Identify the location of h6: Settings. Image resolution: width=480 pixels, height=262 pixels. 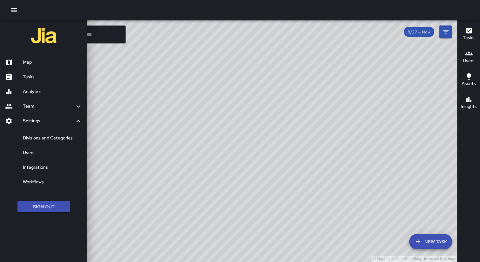
(49, 121).